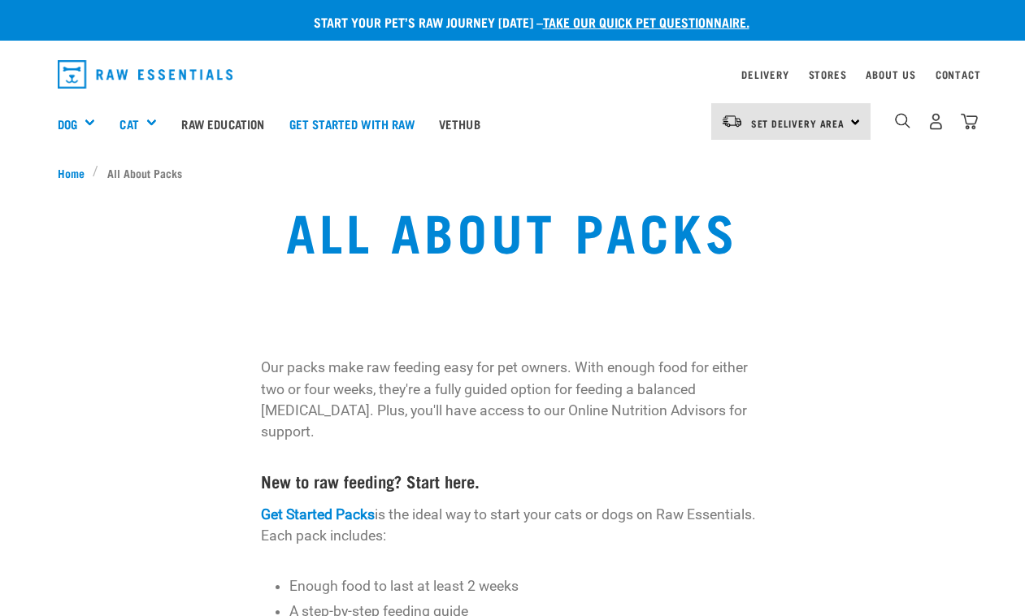 The height and width of the screenshot is (616, 1025). Describe the element at coordinates (512, 400) in the screenshot. I see `p: Our packs make raw feeding easy for pet owners. With enough food for either two or four weeks, th...` at that location.